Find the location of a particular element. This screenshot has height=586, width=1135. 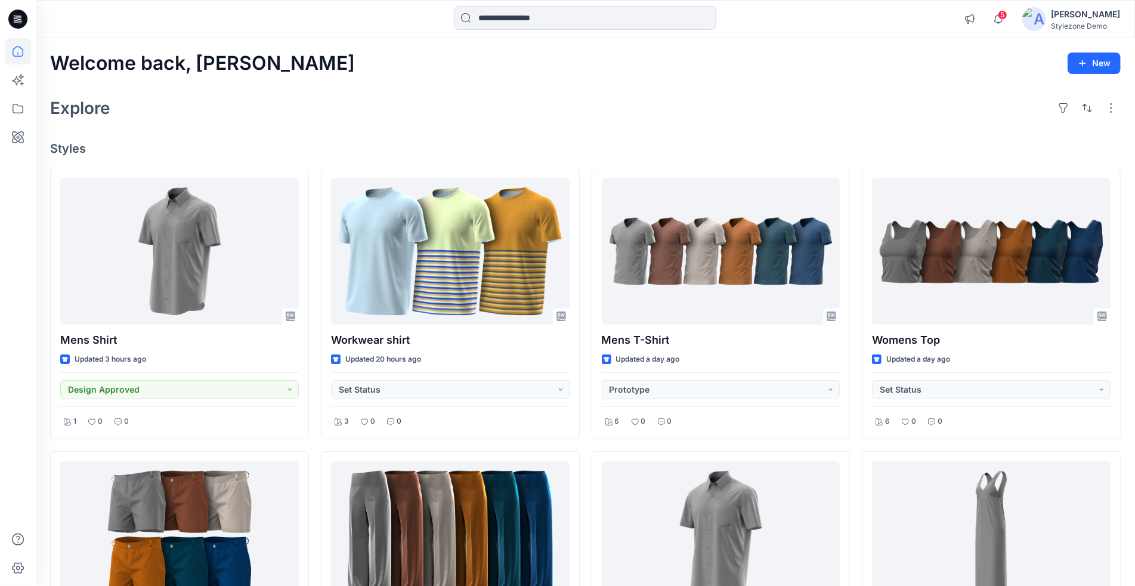

p: Mens Shirt is located at coordinates (179, 340).